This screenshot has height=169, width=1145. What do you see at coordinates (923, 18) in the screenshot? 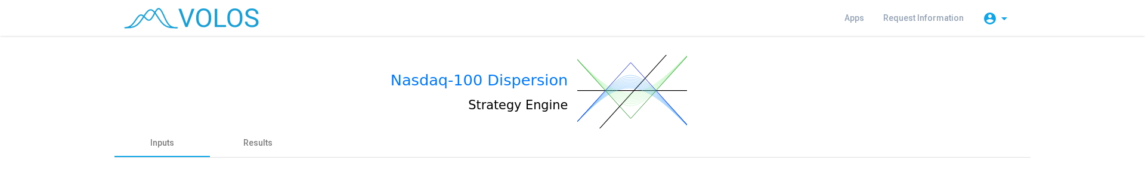
I see `a: Request Information` at bounding box center [923, 18].